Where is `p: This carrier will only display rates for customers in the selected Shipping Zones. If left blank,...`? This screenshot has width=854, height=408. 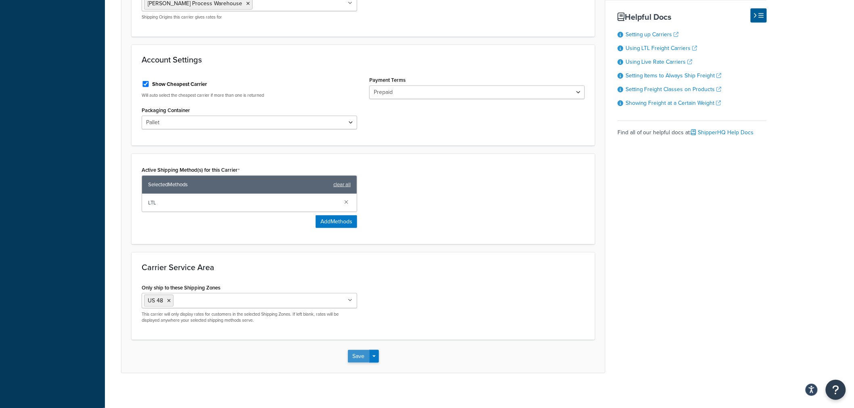
p: This carrier will only display rates for customers in the selected Shipping Zones. If left blank,... is located at coordinates (249, 318).